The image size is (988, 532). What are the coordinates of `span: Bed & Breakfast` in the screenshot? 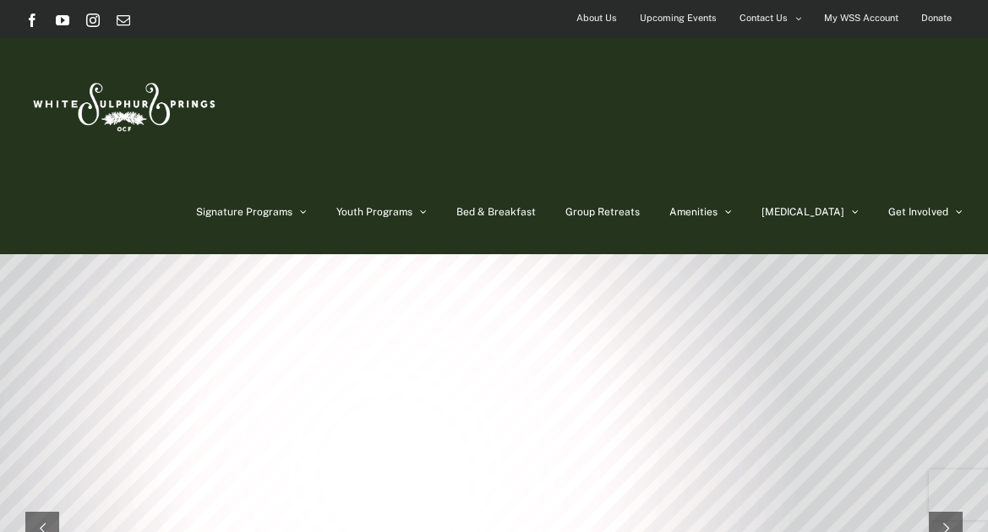 It's located at (496, 212).